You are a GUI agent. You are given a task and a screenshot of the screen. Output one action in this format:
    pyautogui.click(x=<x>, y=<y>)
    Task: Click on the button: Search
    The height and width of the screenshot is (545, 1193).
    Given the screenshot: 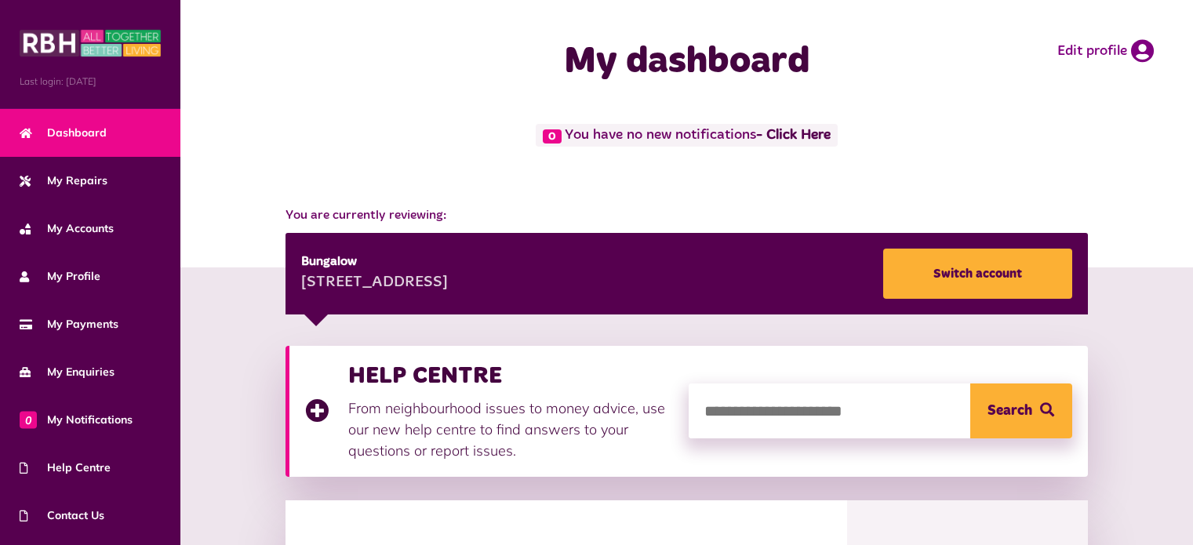 What is the action you would take?
    pyautogui.click(x=1021, y=411)
    